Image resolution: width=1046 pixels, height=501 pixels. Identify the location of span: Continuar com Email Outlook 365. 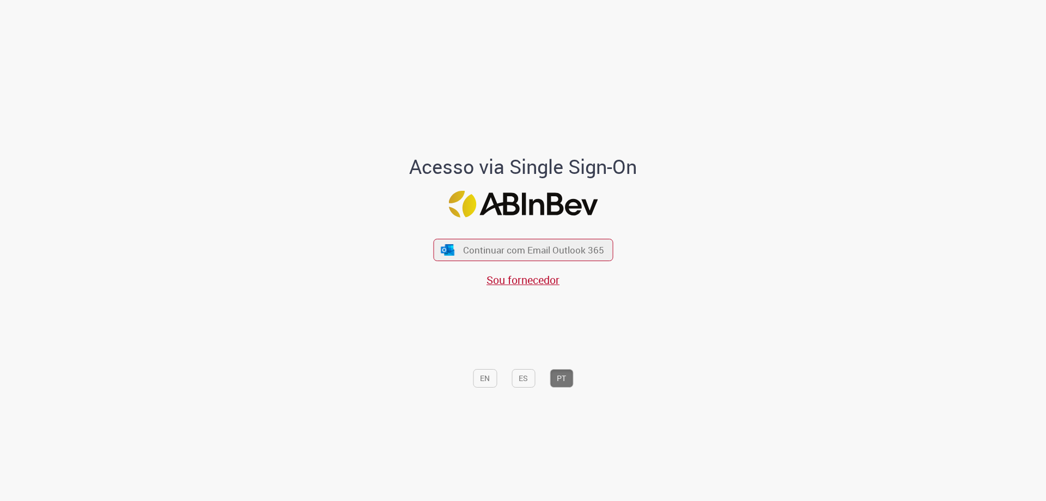
(533, 250).